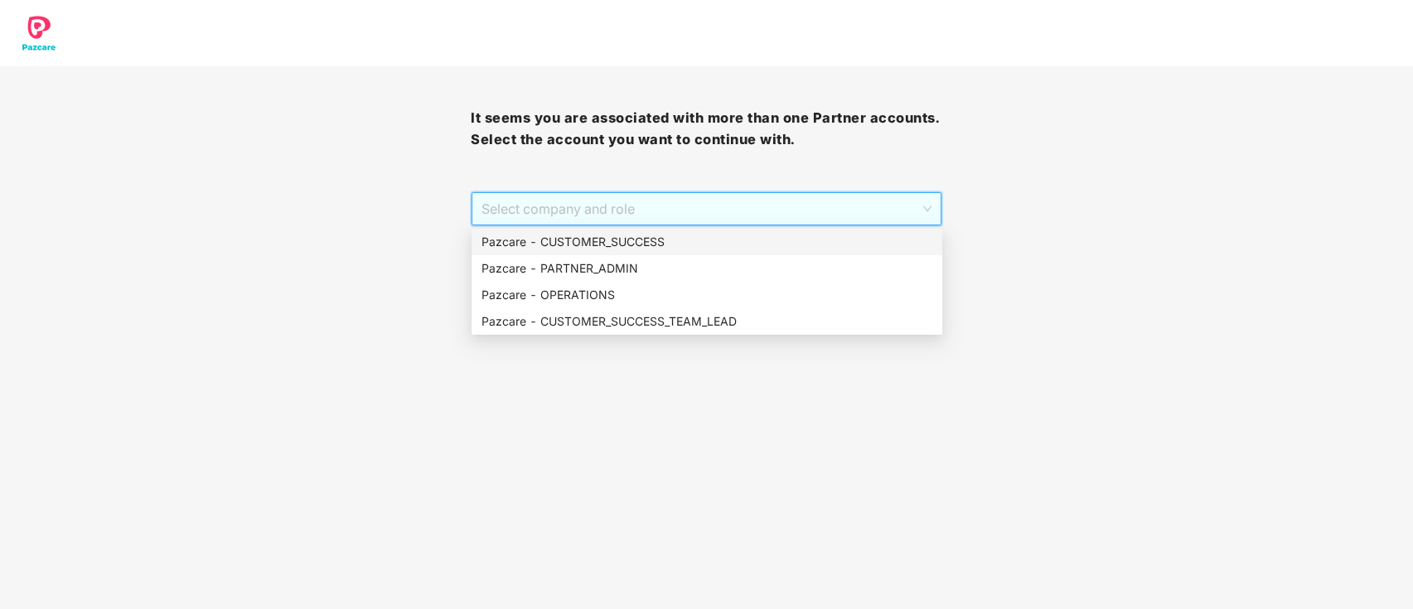 The image size is (1413, 609). Describe the element at coordinates (707, 269) in the screenshot. I see `div: Pazcare - PARTNER_ADMIN` at that location.